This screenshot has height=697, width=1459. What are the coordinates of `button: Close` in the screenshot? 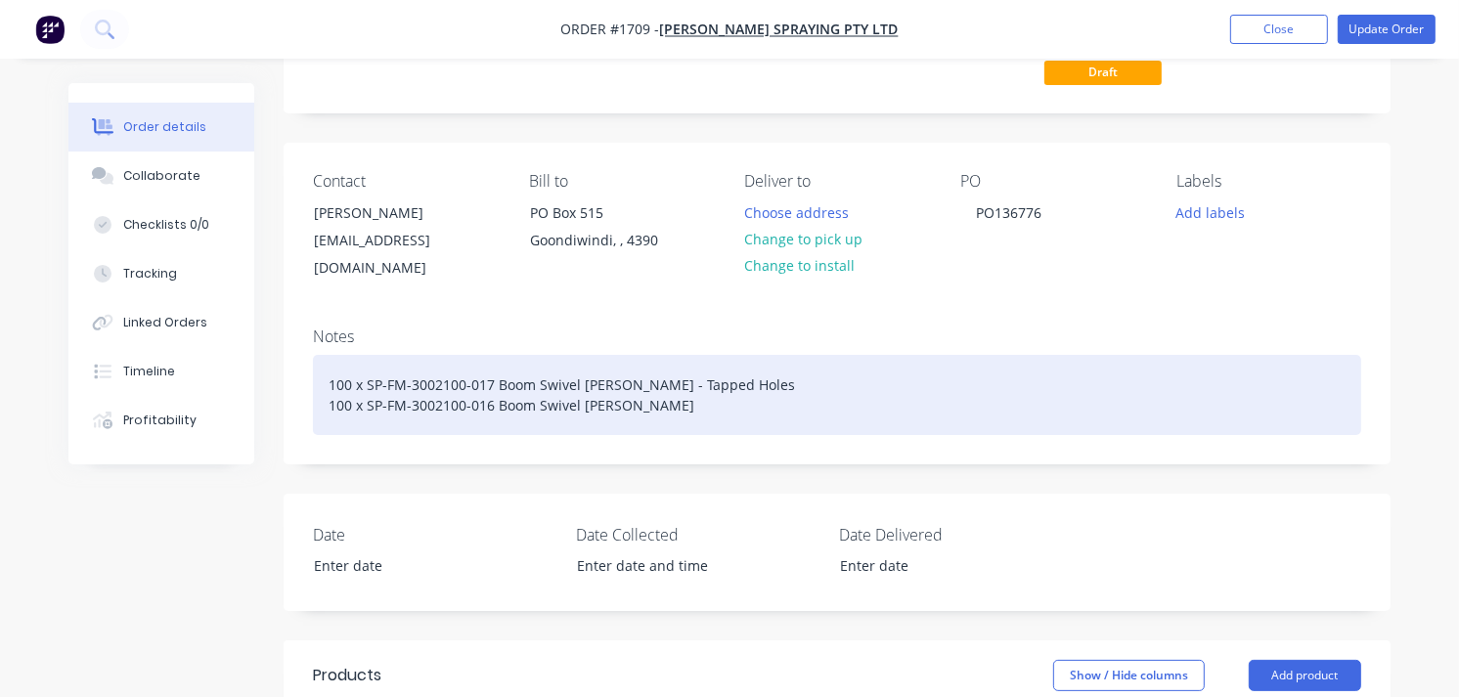 It's located at (1279, 29).